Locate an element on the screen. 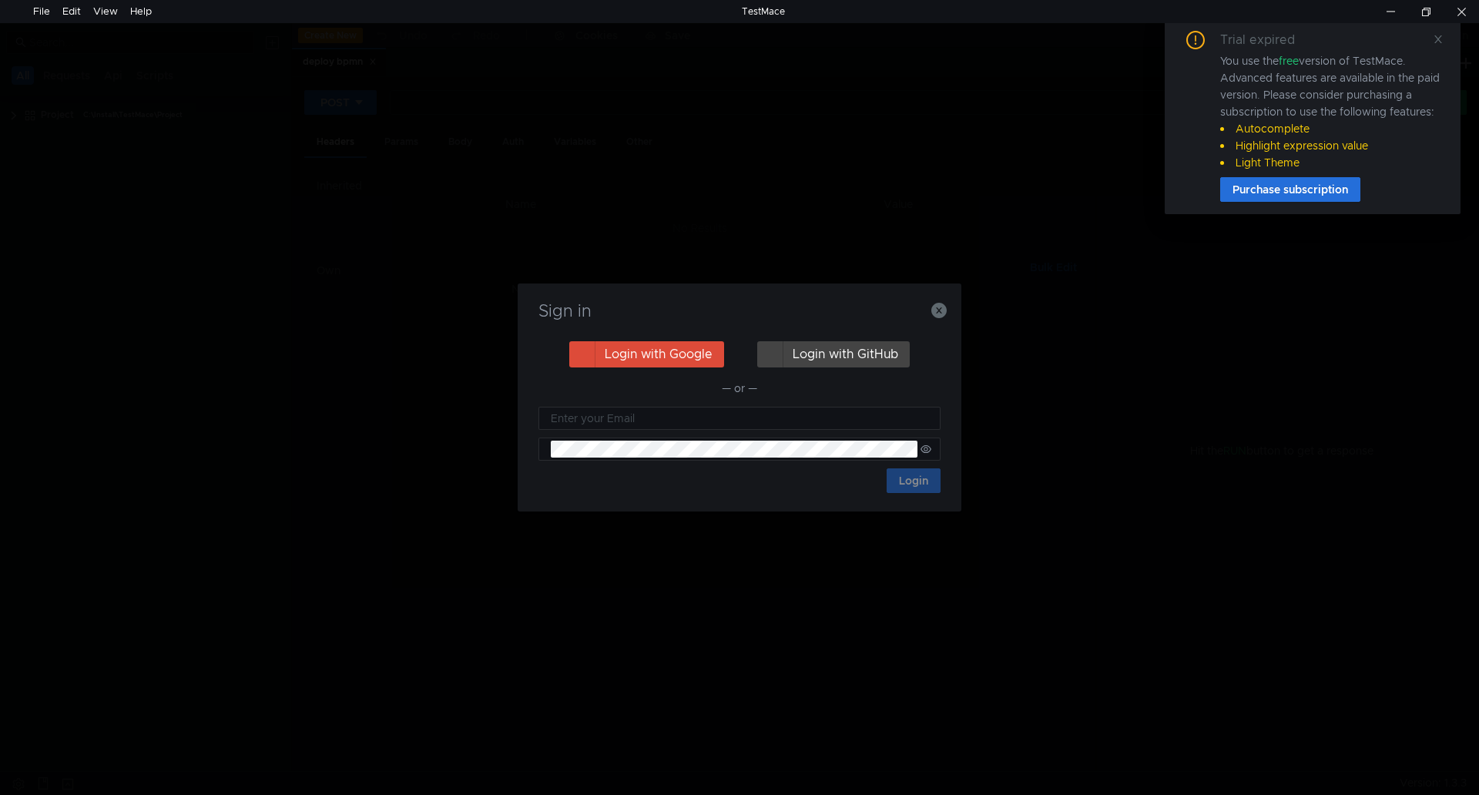  div: You use the version of TestMace. Advanced features are available in the paid version. Please cons... is located at coordinates (1331, 112).